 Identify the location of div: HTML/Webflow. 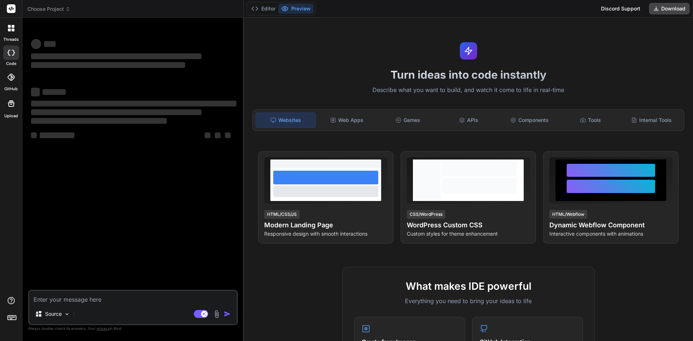
(568, 214).